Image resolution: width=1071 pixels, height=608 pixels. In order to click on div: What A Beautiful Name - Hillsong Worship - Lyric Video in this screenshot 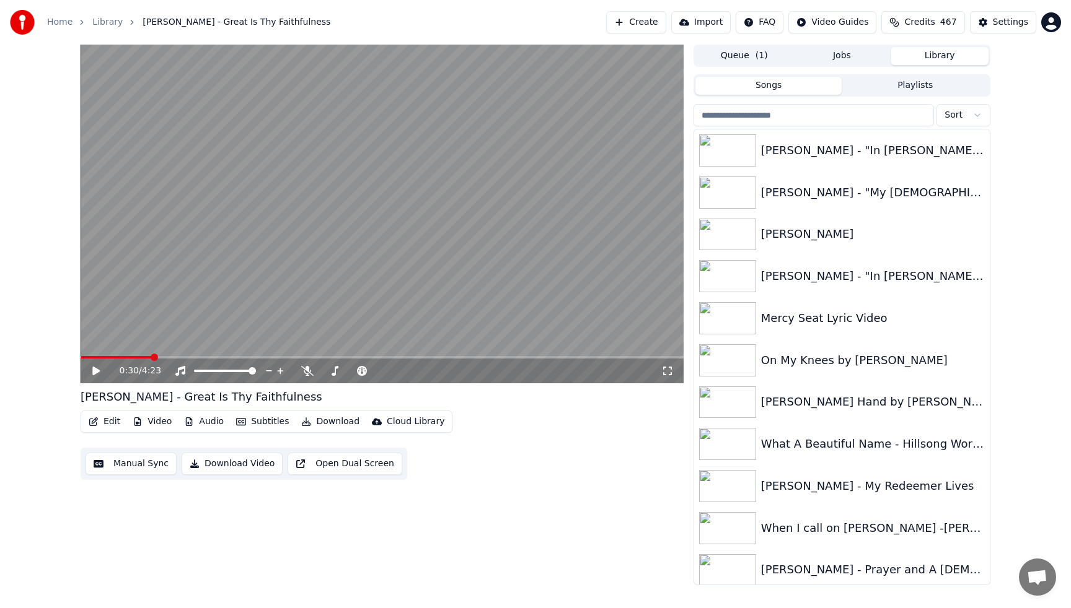, I will do `click(872, 444)`.